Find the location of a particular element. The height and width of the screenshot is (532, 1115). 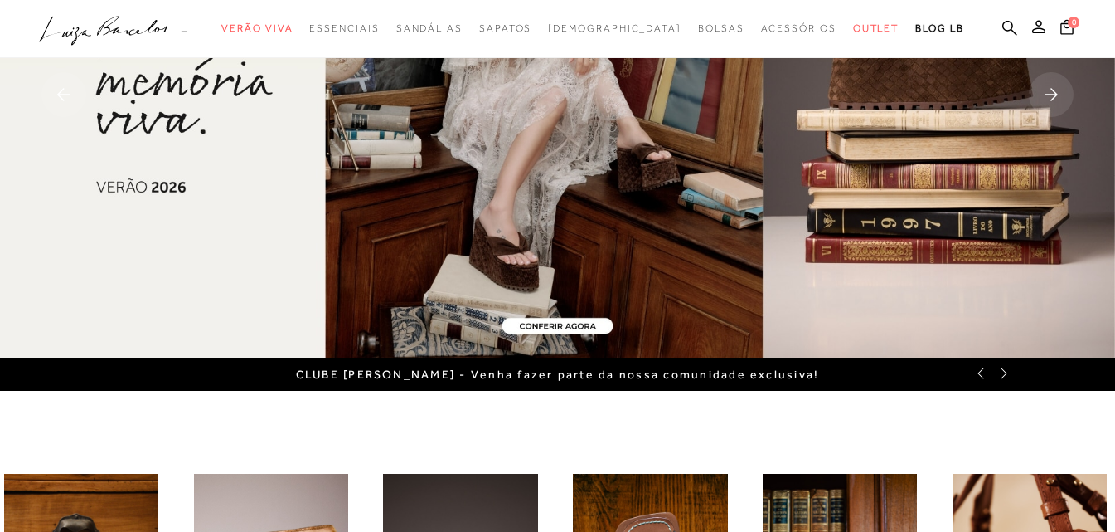

span: BLOG LB is located at coordinates (940, 28).